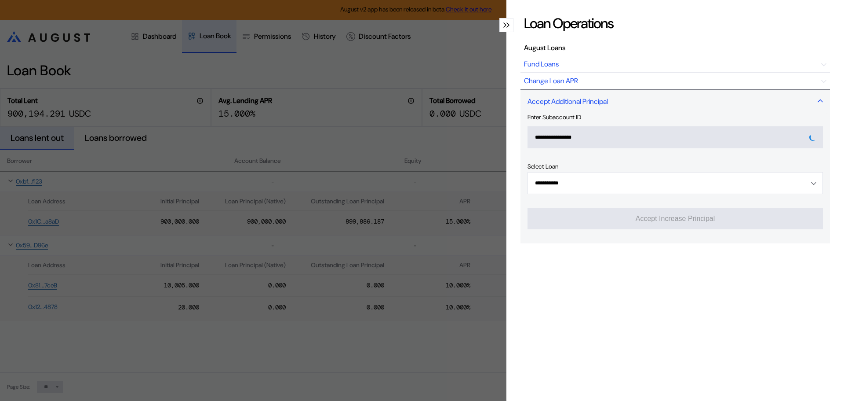 The image size is (844, 401). I want to click on div: Loan Operations, so click(569, 23).